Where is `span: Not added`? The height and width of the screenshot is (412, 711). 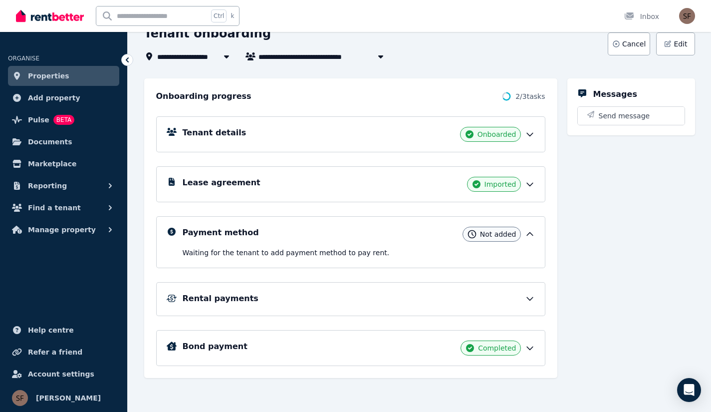
span: Not added is located at coordinates (498, 234).